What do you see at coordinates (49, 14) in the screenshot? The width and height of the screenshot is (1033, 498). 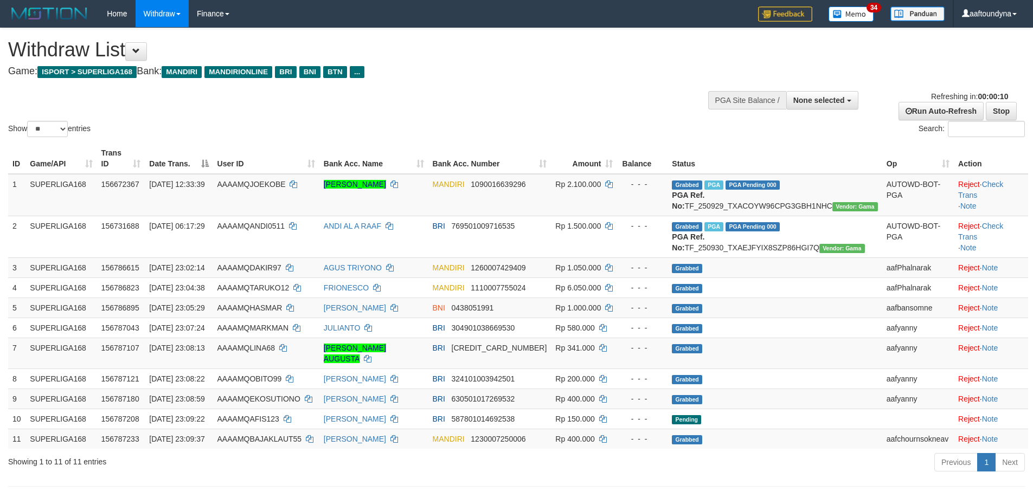 I see `img: MOTION_logo.png` at bounding box center [49, 14].